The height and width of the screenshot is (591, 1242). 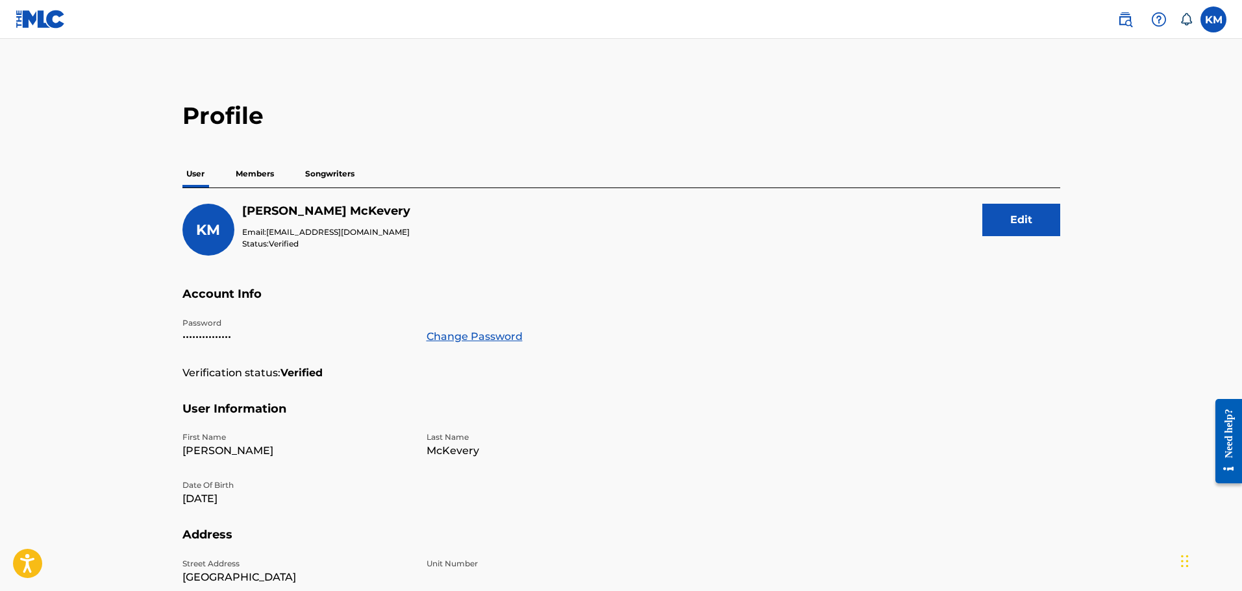 I want to click on p: Status:, so click(x=326, y=244).